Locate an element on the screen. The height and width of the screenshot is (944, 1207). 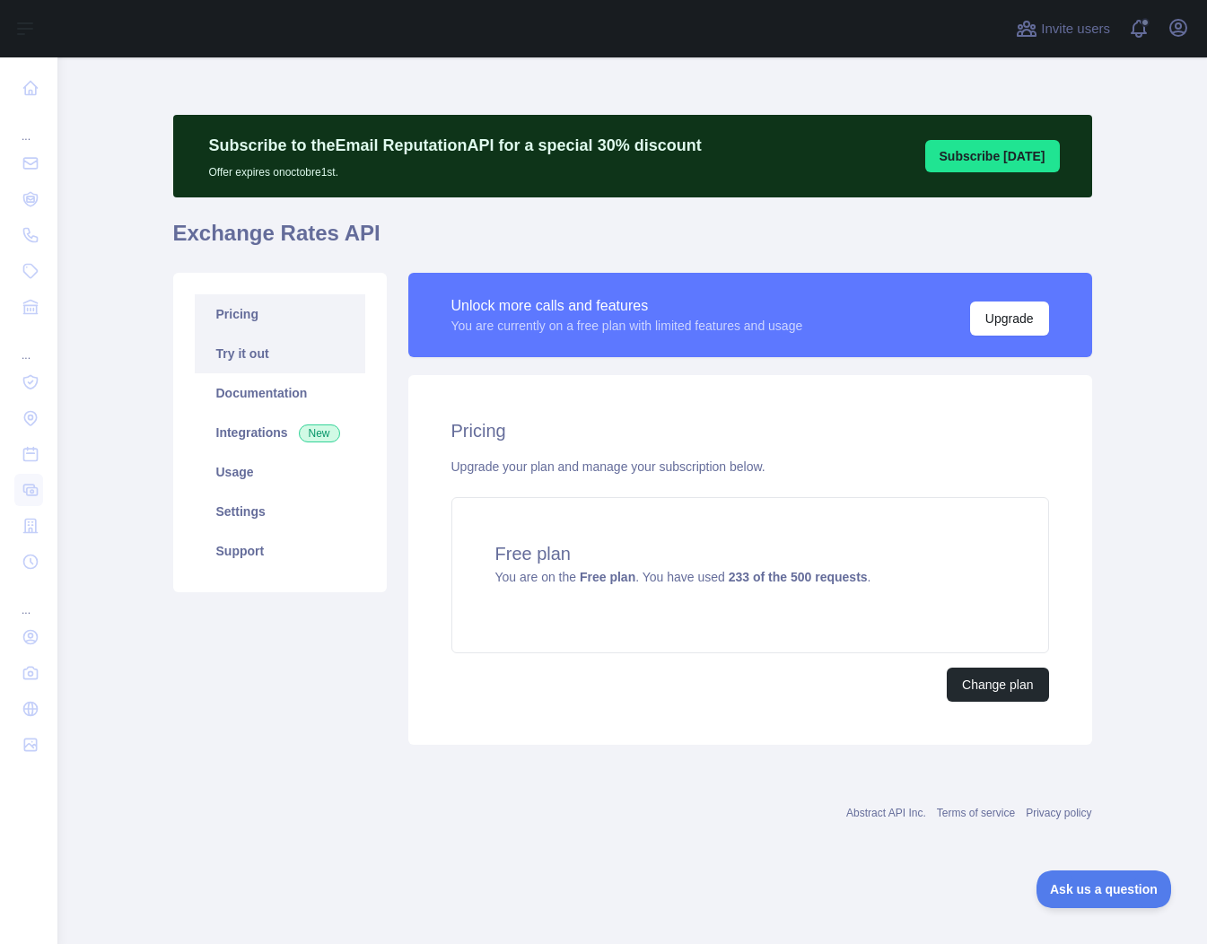
a: Pricing is located at coordinates (280, 314).